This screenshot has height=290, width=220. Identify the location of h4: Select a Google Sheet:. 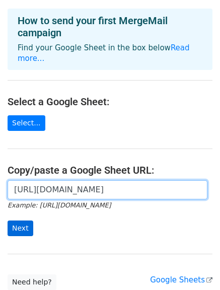
(110, 102).